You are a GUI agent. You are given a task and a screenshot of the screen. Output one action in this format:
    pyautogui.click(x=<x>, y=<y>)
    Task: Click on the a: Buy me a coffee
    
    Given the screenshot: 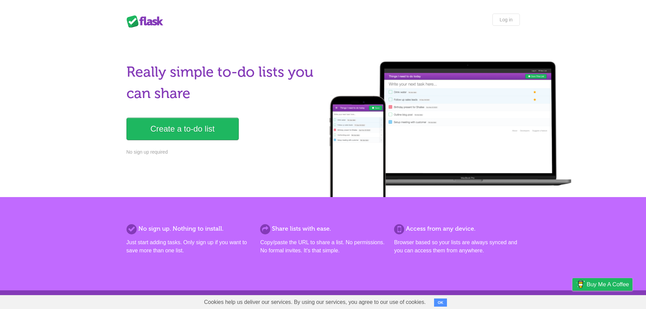 What is the action you would take?
    pyautogui.click(x=602, y=284)
    